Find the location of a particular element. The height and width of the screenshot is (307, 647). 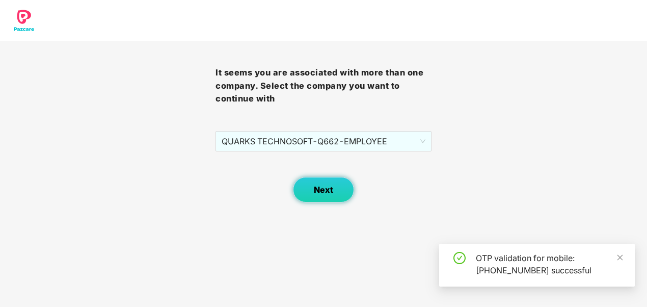

span: QUARKS TECHNOSOFT - Q662 - EMPLOYEE is located at coordinates (323, 141).